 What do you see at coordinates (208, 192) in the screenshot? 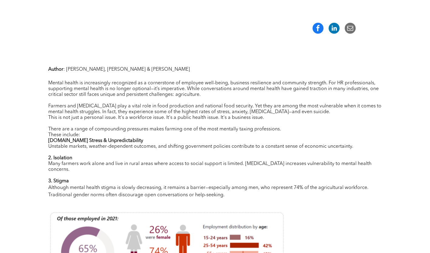
I see `span: Although mental health stigma is slowly decreasing, it remains a barrier—especially among men, wh...` at bounding box center [208, 192].